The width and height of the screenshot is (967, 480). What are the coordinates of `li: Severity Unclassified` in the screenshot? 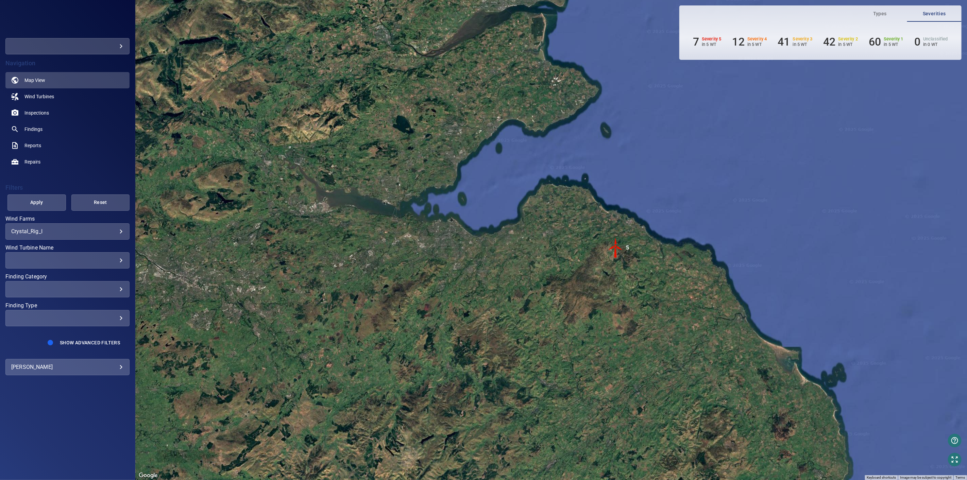 It's located at (931, 42).